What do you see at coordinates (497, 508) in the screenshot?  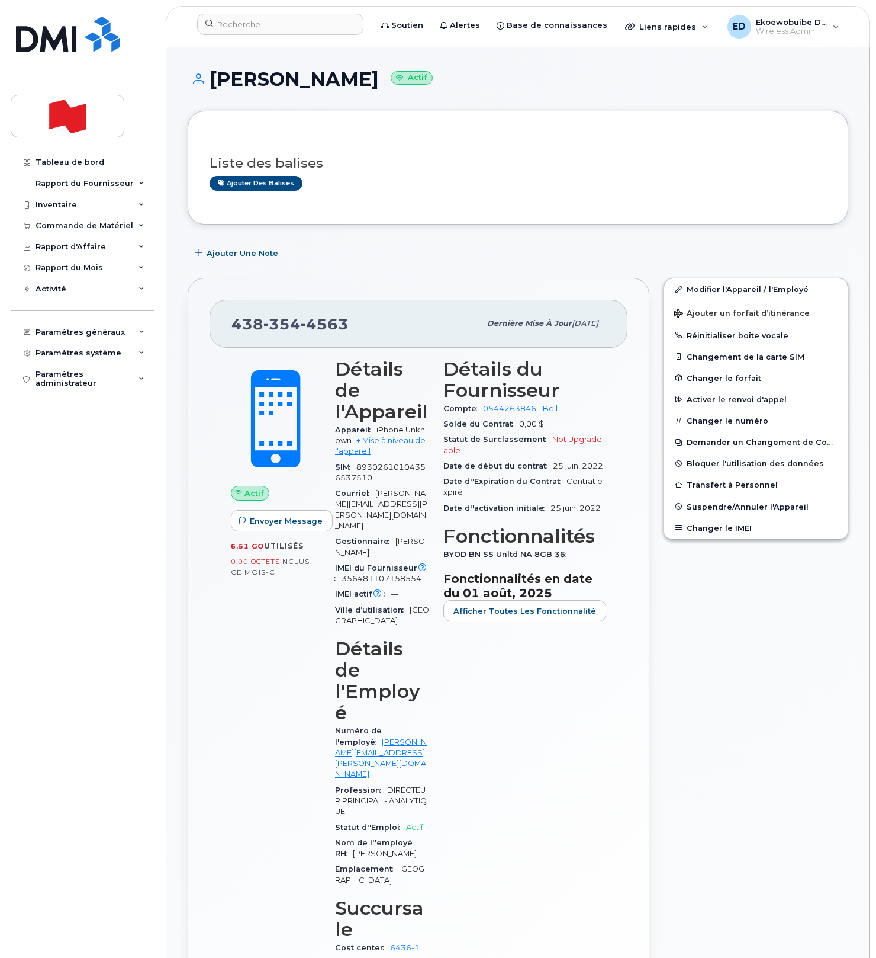 I see `span: Date d''activation initiale` at bounding box center [497, 508].